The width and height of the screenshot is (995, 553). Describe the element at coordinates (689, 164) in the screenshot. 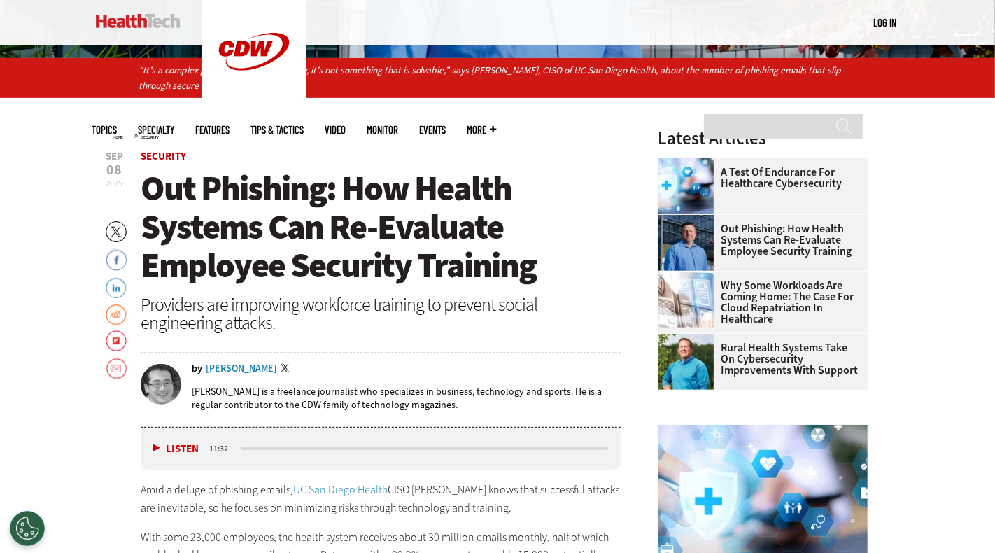

I see `a: Healthcare cybersecurity` at that location.